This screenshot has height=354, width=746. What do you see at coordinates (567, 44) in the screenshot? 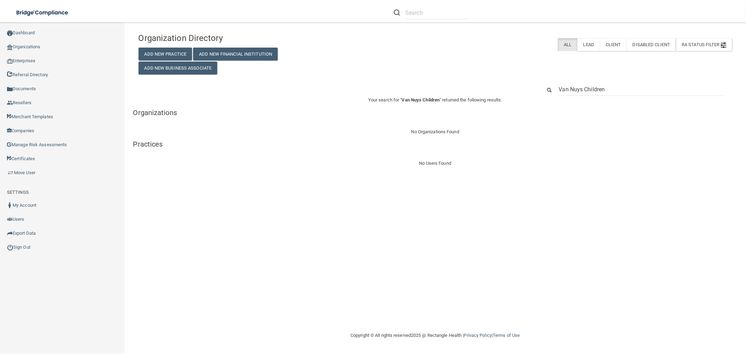
I see `label: All` at bounding box center [567, 44].